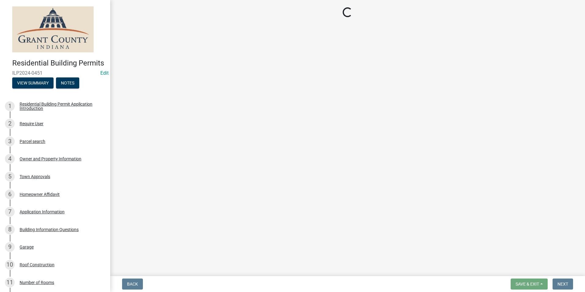  What do you see at coordinates (529, 284) in the screenshot?
I see `button: Save & Exit` at bounding box center [529, 284].